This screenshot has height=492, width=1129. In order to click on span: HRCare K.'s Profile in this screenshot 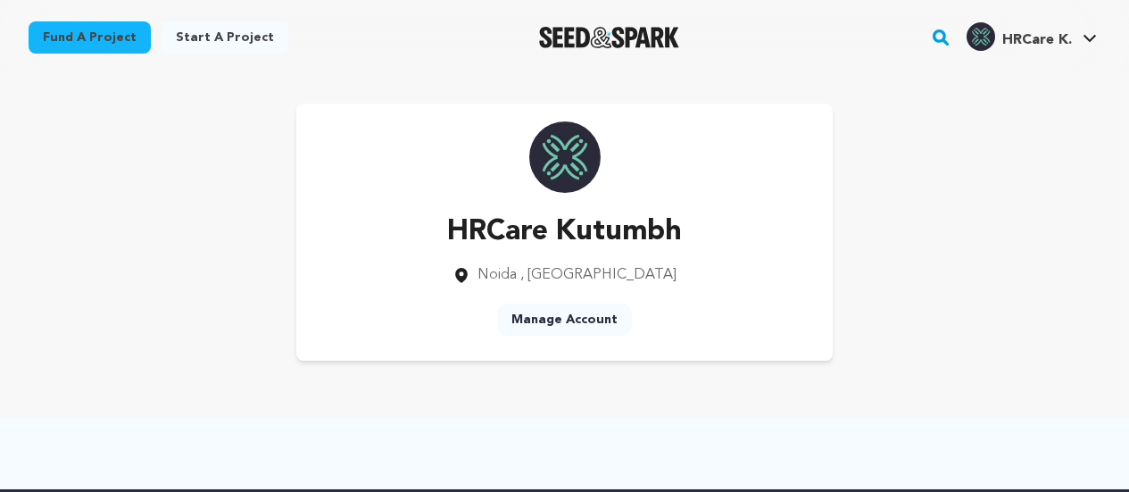, I will do `click(1032, 37)`.